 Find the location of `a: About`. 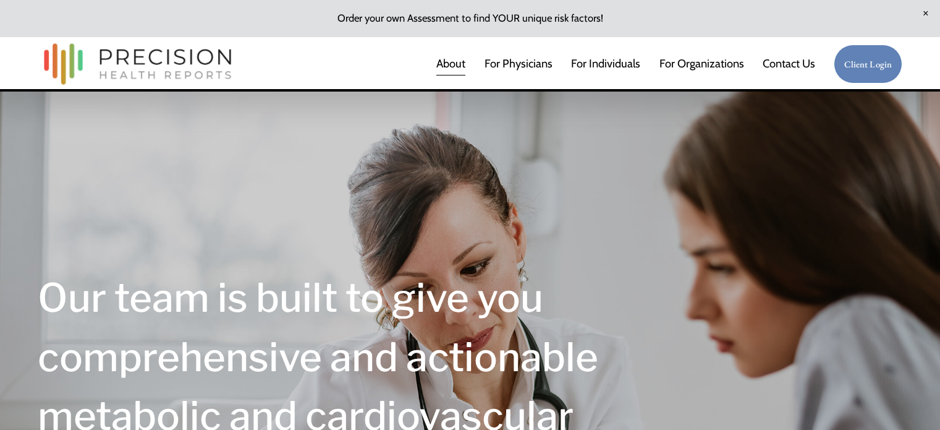

a: About is located at coordinates (451, 64).